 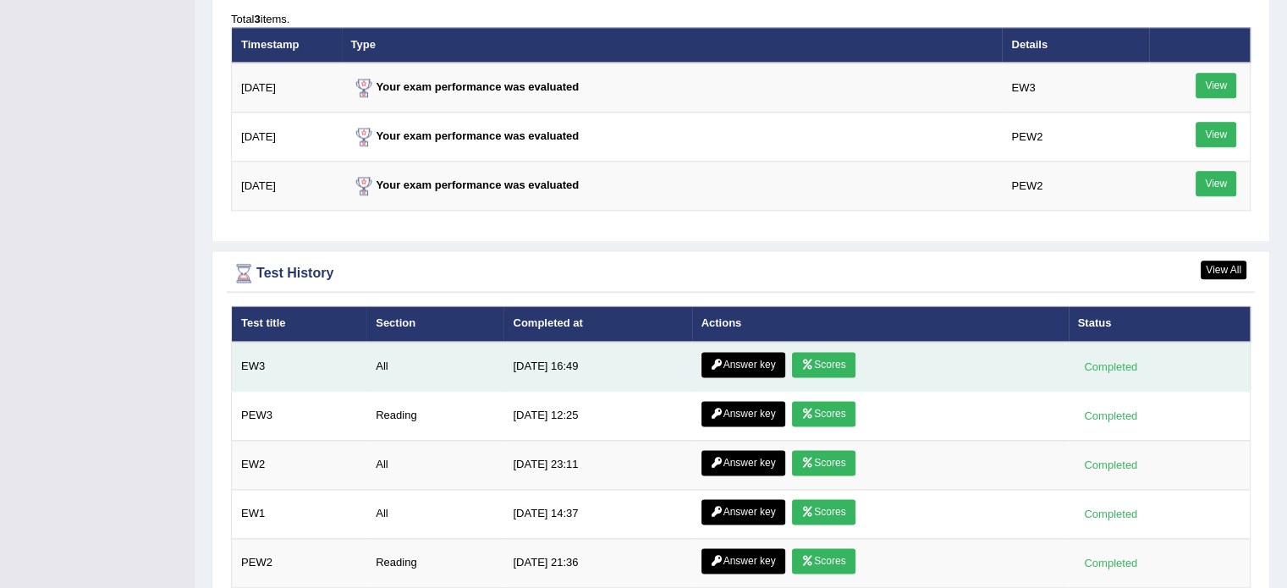 I want to click on div: Test History, so click(x=740, y=273).